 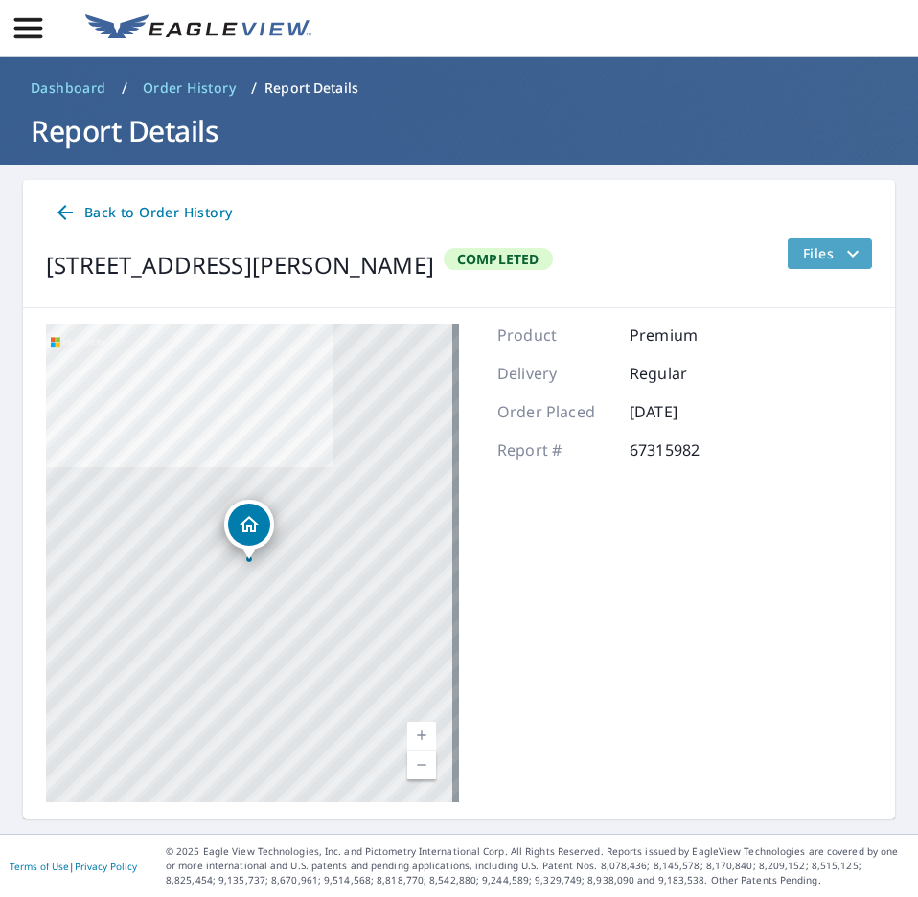 I want to click on p: Report Details, so click(x=311, y=88).